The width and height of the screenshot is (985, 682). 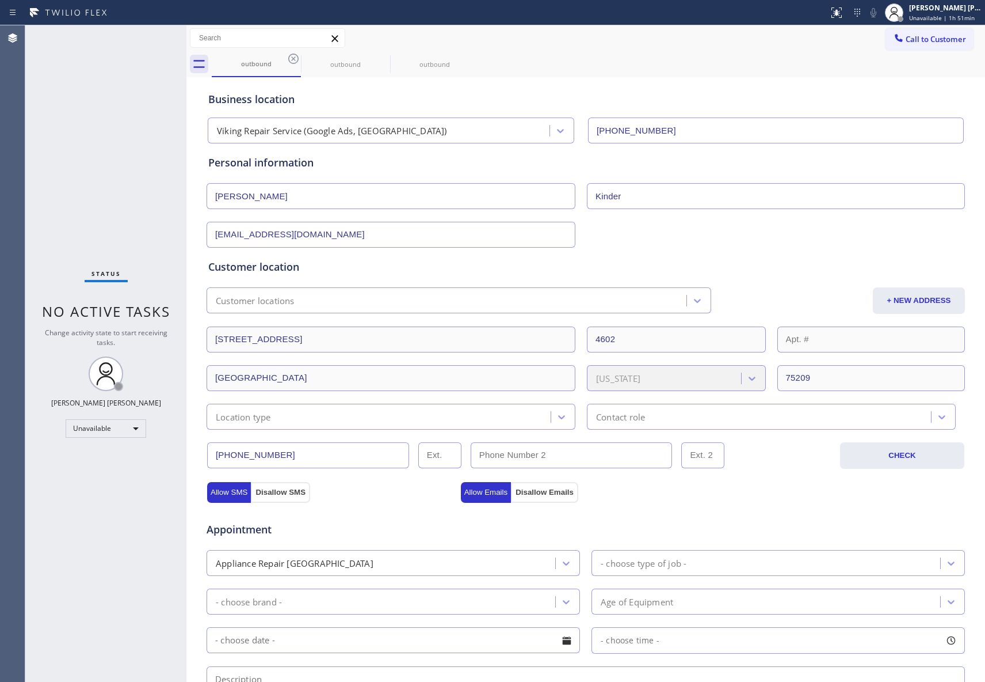 What do you see at coordinates (630, 639) in the screenshot?
I see `span: - choose time -` at bounding box center [630, 639].